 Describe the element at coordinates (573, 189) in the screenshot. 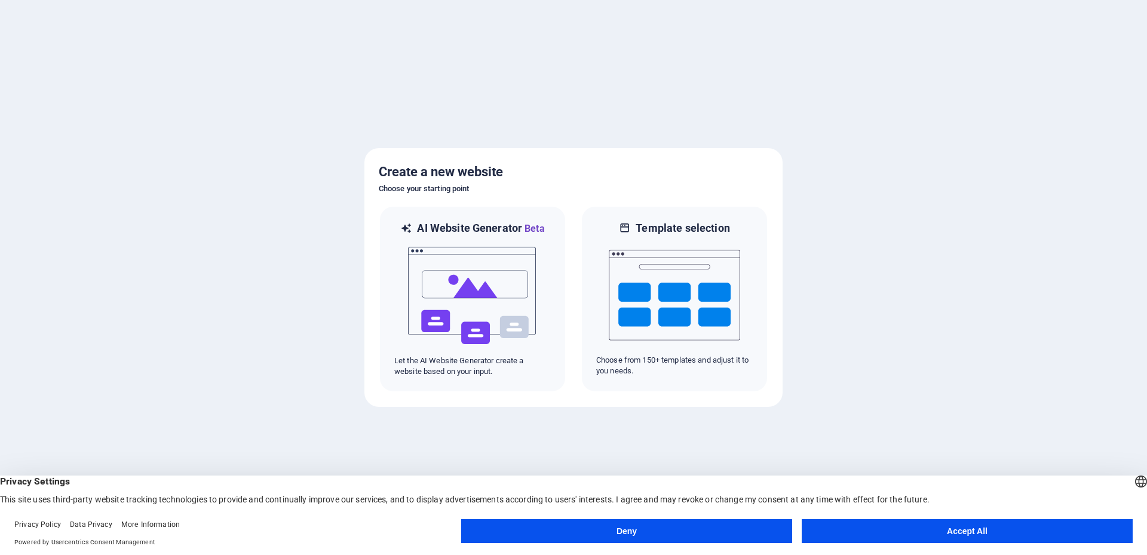

I see `h6: Choose your starting point` at that location.